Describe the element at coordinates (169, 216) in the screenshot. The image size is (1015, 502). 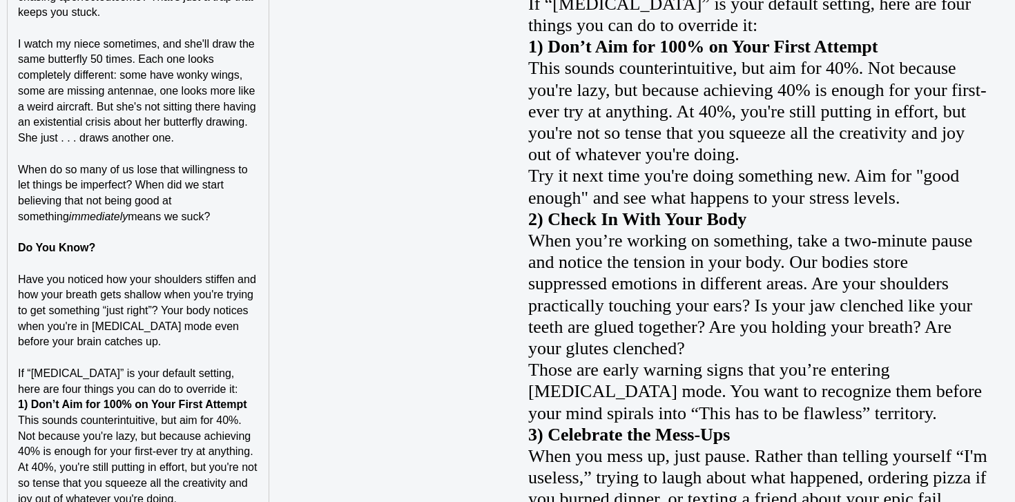
I see `span: means we suck?` at that location.